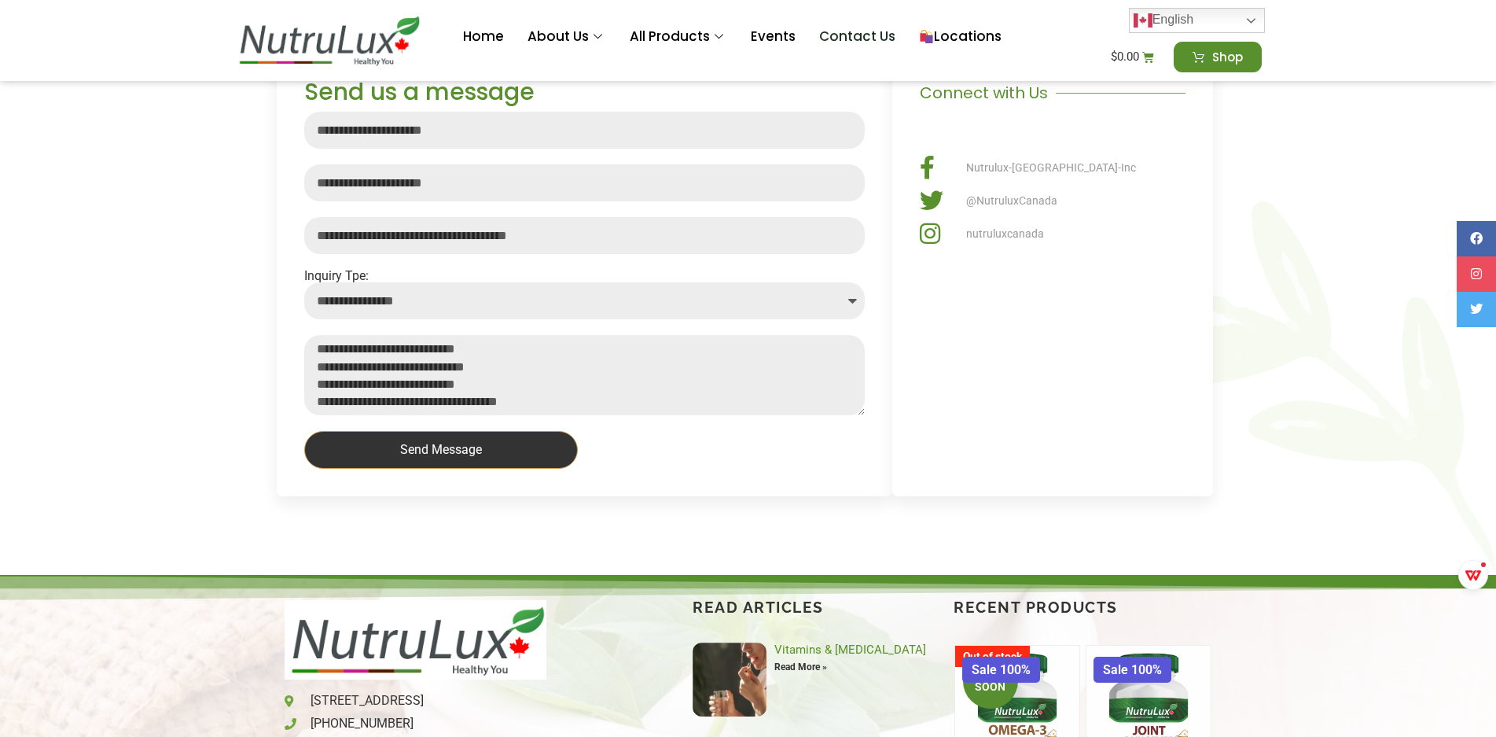  Describe the element at coordinates (1125, 57) in the screenshot. I see `bdi: 0.00` at that location.